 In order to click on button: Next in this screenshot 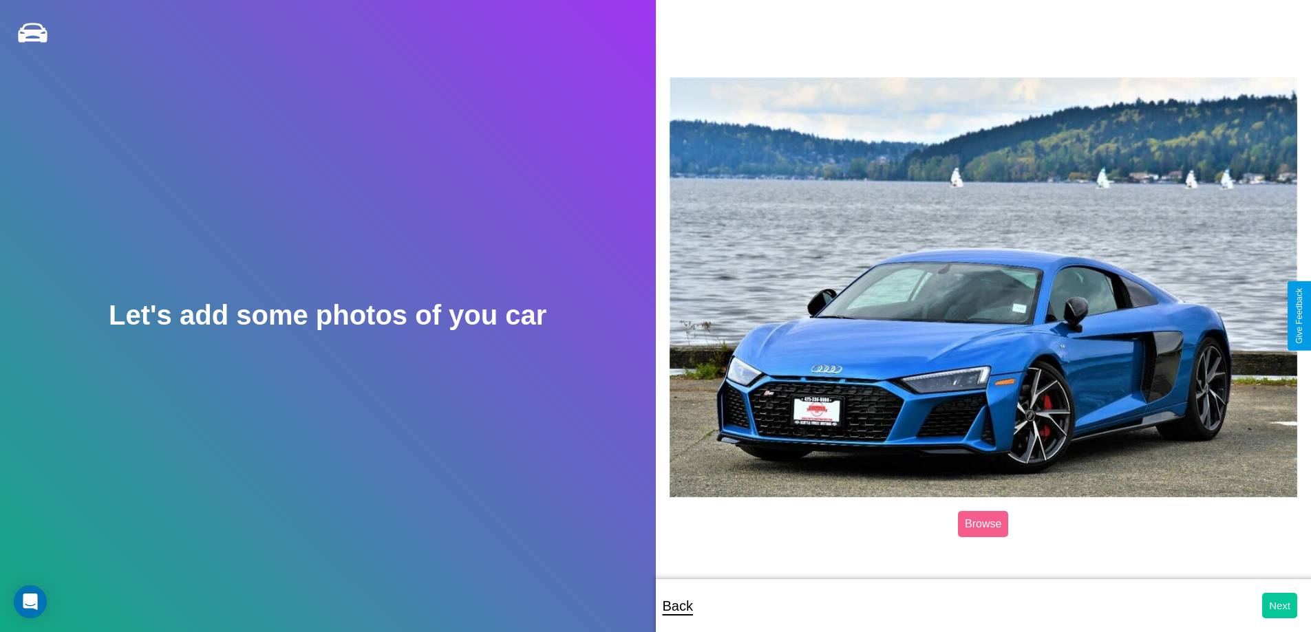, I will do `click(1279, 605)`.